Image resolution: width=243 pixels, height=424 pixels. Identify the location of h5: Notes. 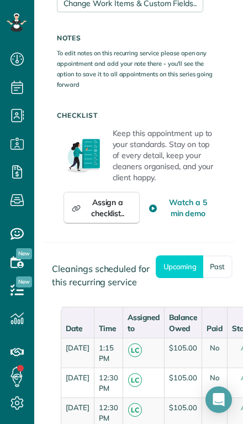
(139, 38).